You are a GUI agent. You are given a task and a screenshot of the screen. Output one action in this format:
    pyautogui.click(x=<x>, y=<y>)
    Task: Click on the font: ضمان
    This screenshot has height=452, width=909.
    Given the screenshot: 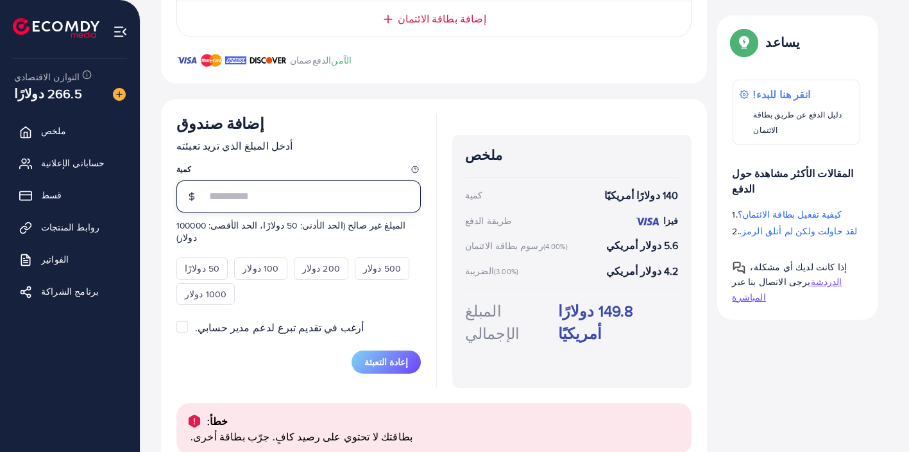 What is the action you would take?
    pyautogui.click(x=301, y=60)
    